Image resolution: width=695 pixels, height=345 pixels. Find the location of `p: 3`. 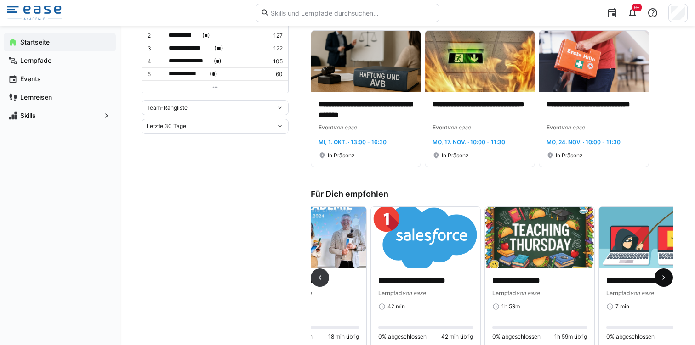

p: 3 is located at coordinates (154, 49).